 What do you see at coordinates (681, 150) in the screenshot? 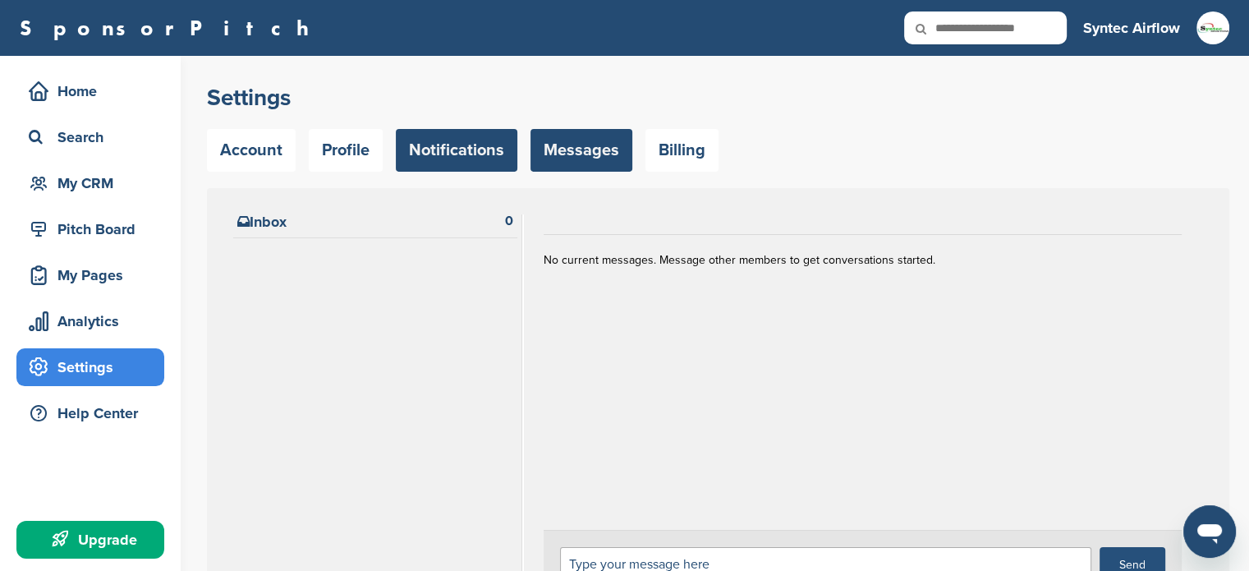
I see `a: Billing` at bounding box center [681, 150].